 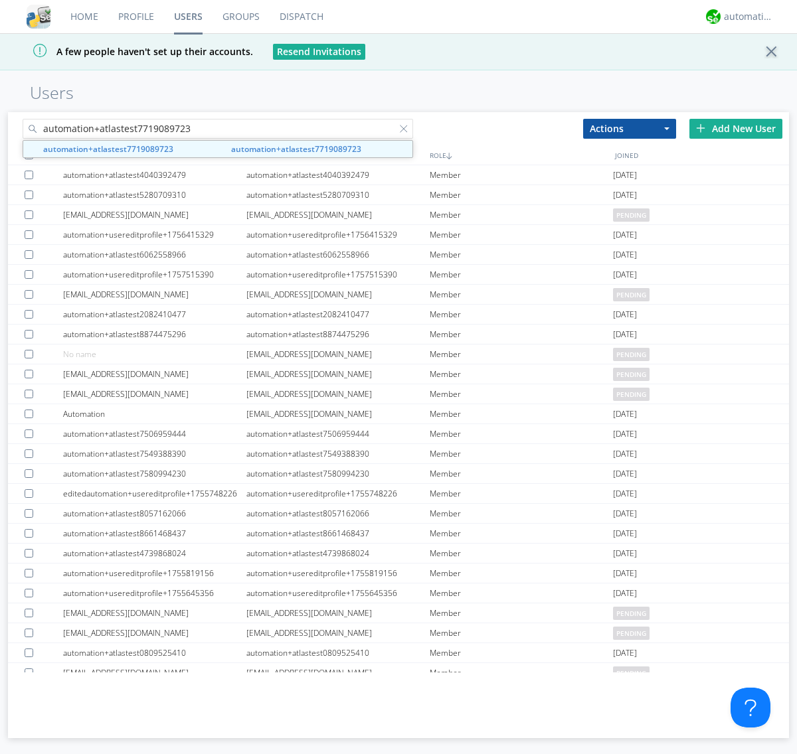 What do you see at coordinates (338, 474) in the screenshot?
I see `div: automation+atlastest7580994230` at bounding box center [338, 474].